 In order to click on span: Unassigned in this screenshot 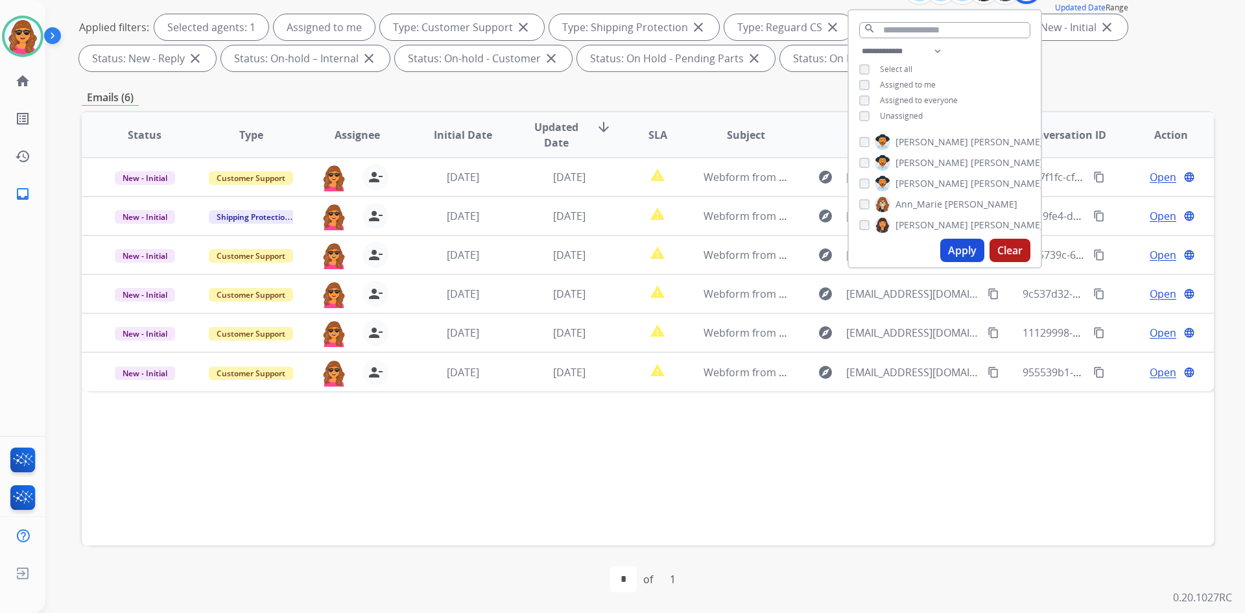, I will do `click(901, 115)`.